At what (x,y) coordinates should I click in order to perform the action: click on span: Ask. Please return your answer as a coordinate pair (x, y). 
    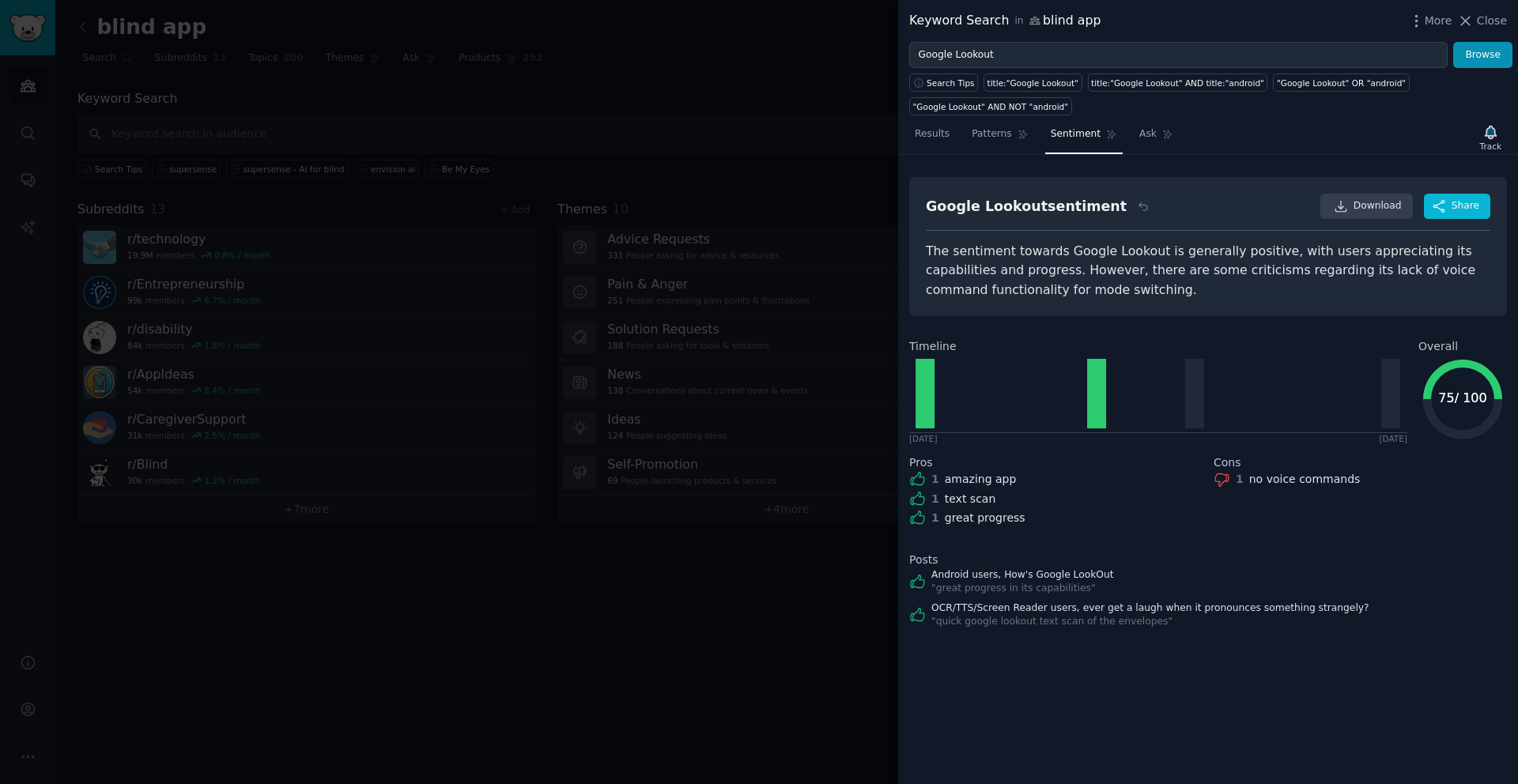
    Looking at the image, I should click on (1148, 134).